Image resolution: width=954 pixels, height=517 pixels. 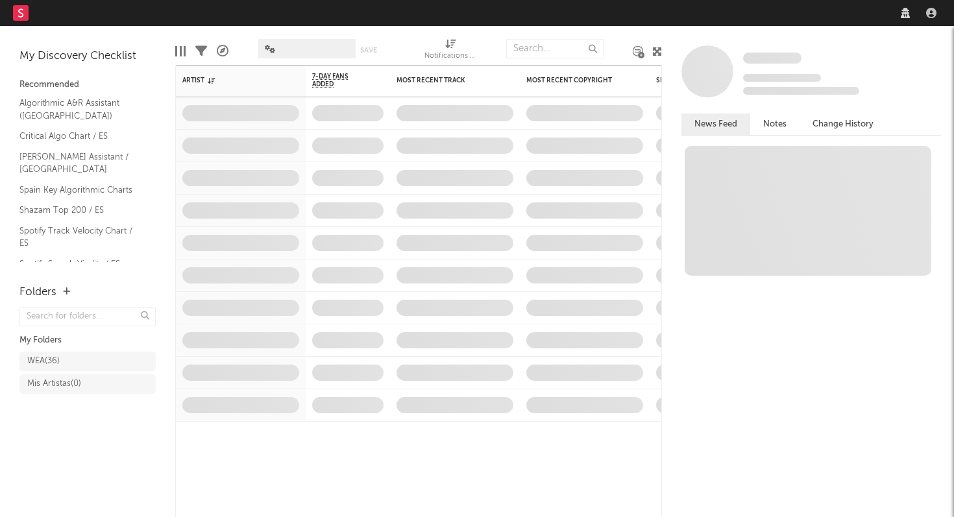 I want to click on a: Shazam Top 200 / ES, so click(x=81, y=210).